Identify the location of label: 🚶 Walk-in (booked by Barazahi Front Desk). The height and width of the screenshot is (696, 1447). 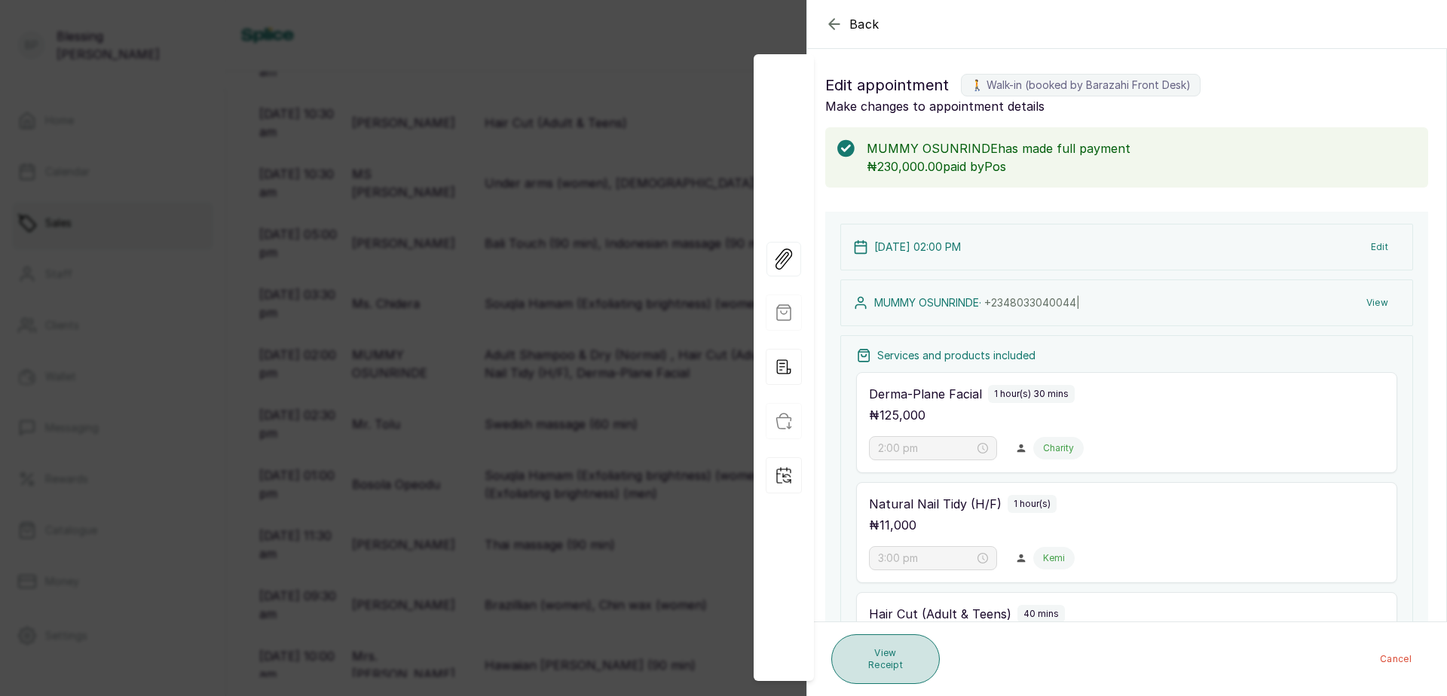
(1080, 85).